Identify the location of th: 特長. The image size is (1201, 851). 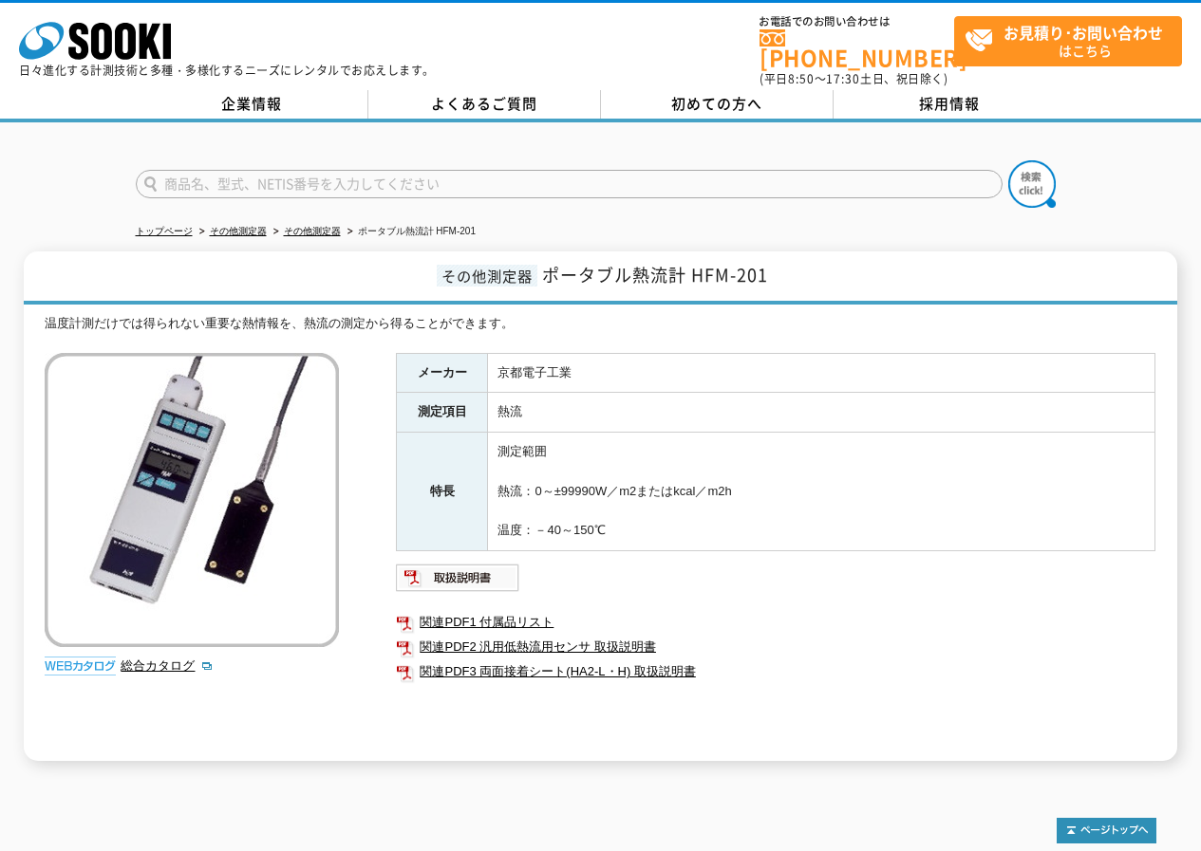
(442, 492).